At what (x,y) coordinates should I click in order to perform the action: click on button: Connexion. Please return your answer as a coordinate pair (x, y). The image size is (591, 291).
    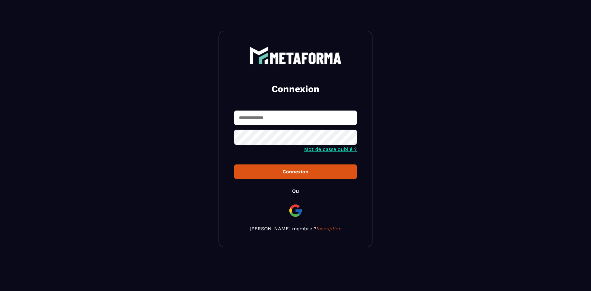
    Looking at the image, I should click on (296, 171).